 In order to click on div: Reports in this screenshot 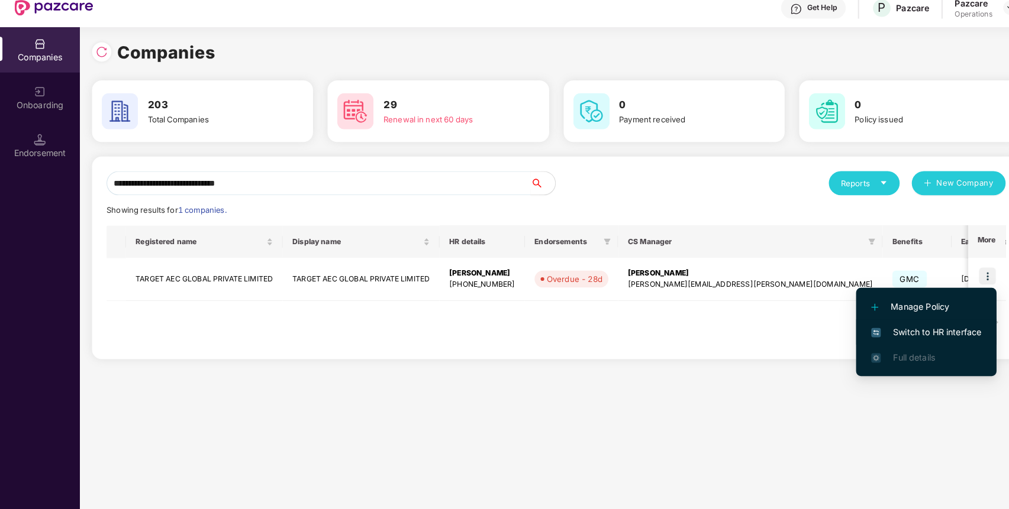, I will do `click(844, 190)`.